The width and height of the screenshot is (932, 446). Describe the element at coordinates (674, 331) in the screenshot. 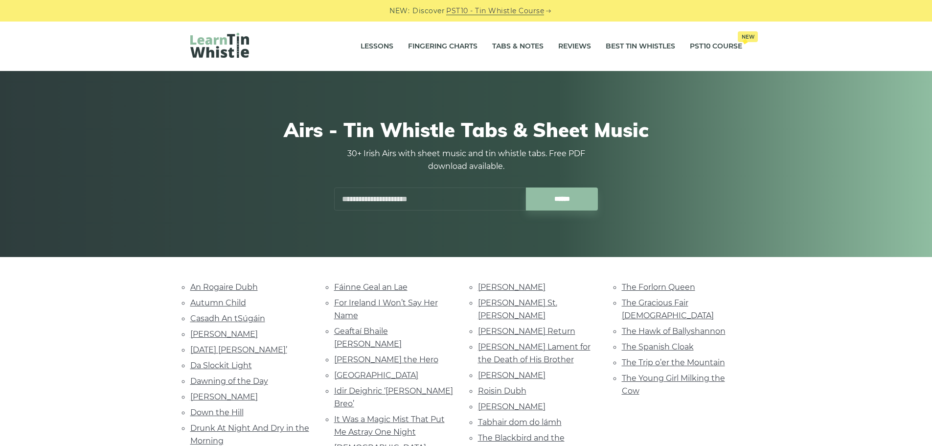

I see `a: The Hawk of Ballyshannon` at that location.